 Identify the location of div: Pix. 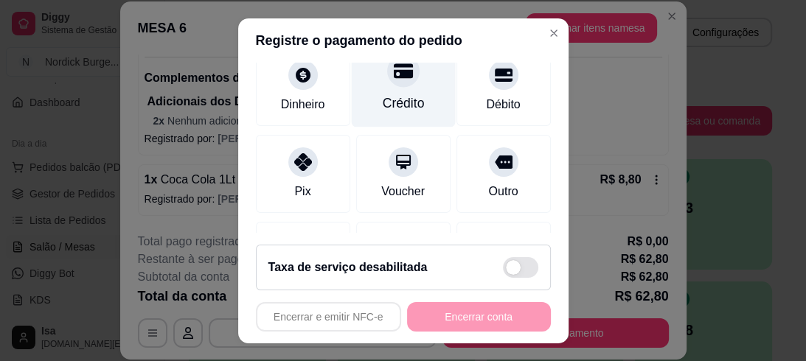
(302, 192).